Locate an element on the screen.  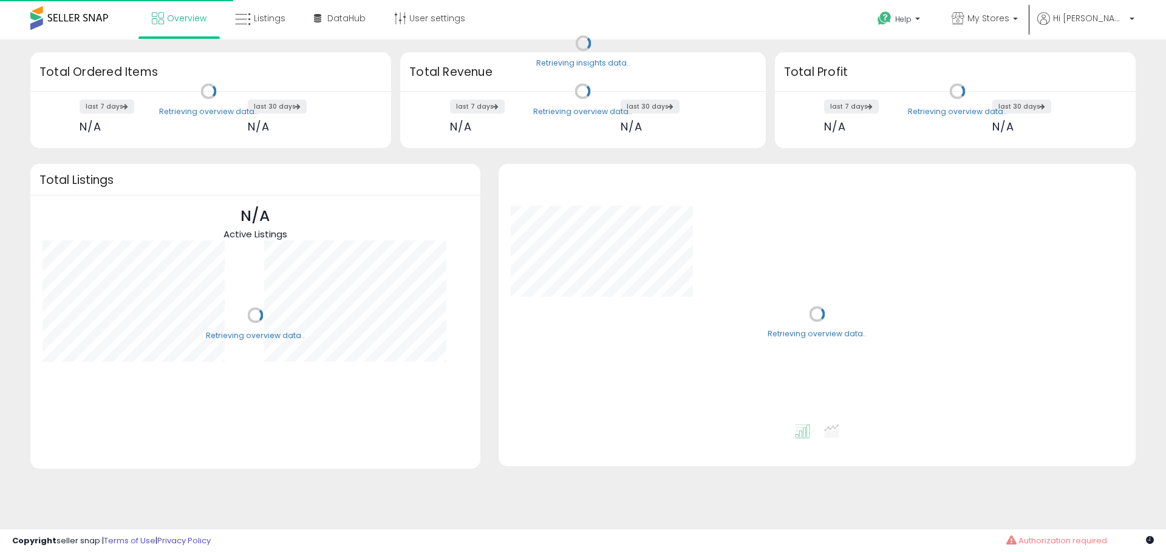
a: Help is located at coordinates (900, 21).